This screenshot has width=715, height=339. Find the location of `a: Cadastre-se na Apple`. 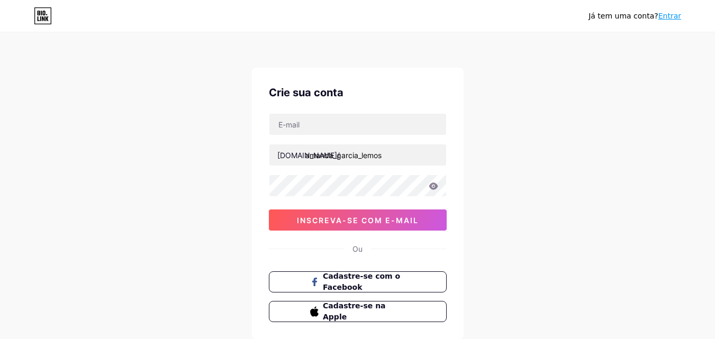

a: Cadastre-se na Apple is located at coordinates (358, 312).